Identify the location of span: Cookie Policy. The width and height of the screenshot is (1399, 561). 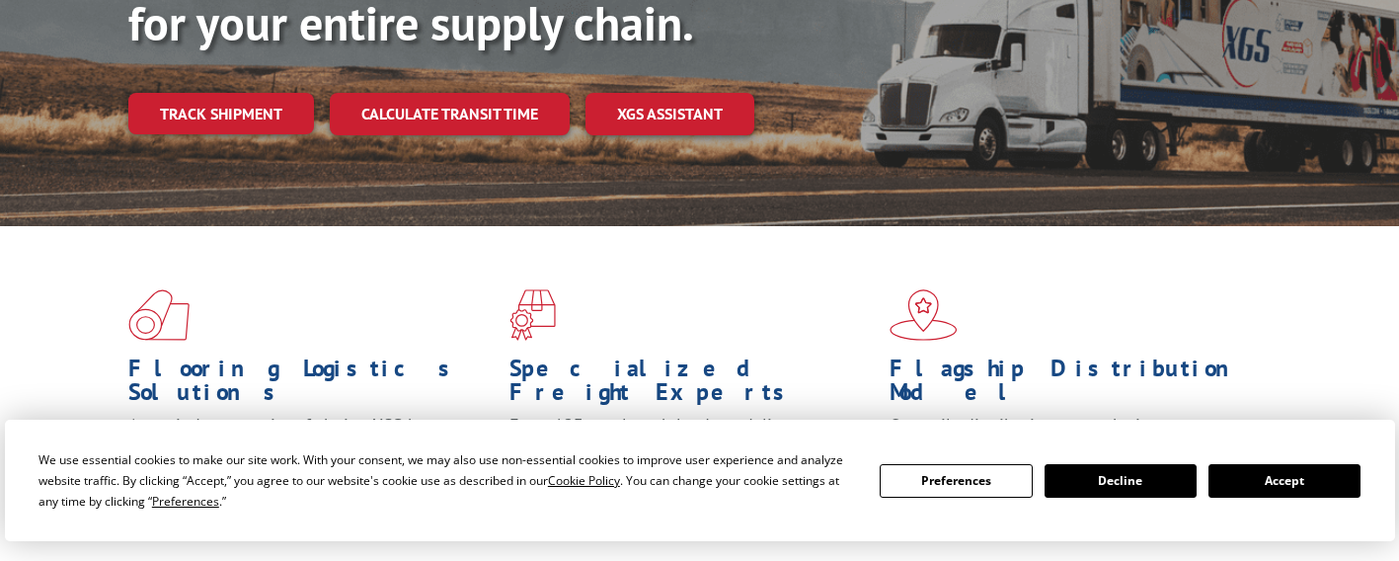
(584, 480).